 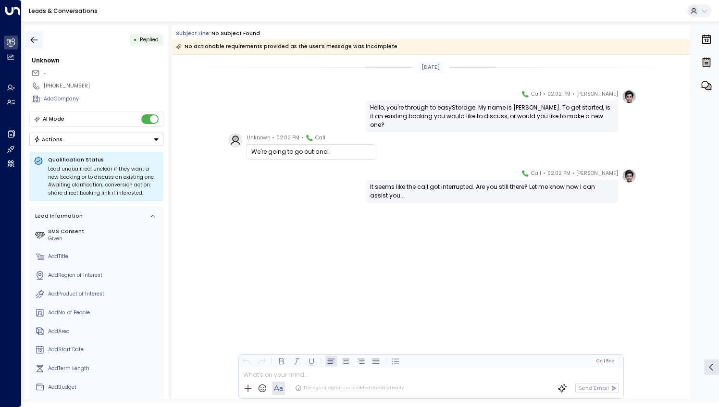 I want to click on div: AI Mode, so click(x=53, y=119).